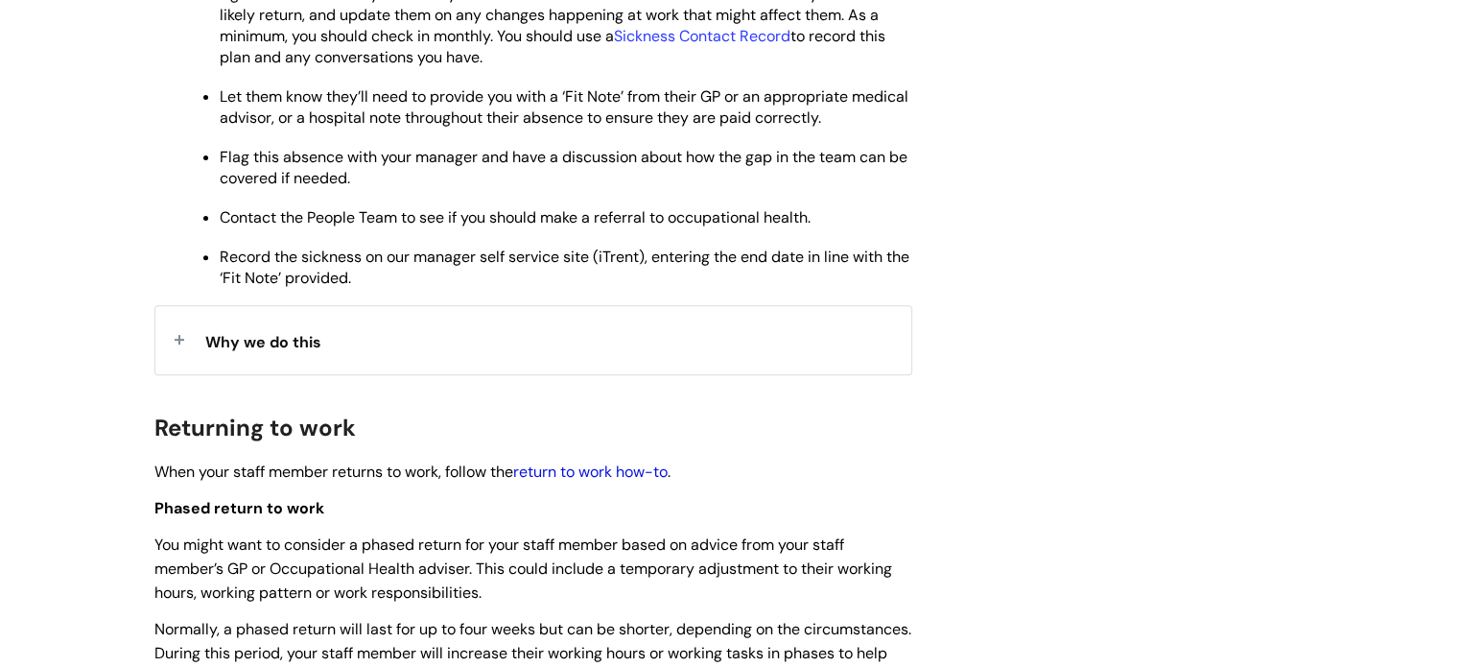 This screenshot has width=1459, height=667. Describe the element at coordinates (564, 106) in the screenshot. I see `span: Let them know they’ll need to provide you with a ‘Fit Note’ from their GP or an appropriate medic...` at that location.